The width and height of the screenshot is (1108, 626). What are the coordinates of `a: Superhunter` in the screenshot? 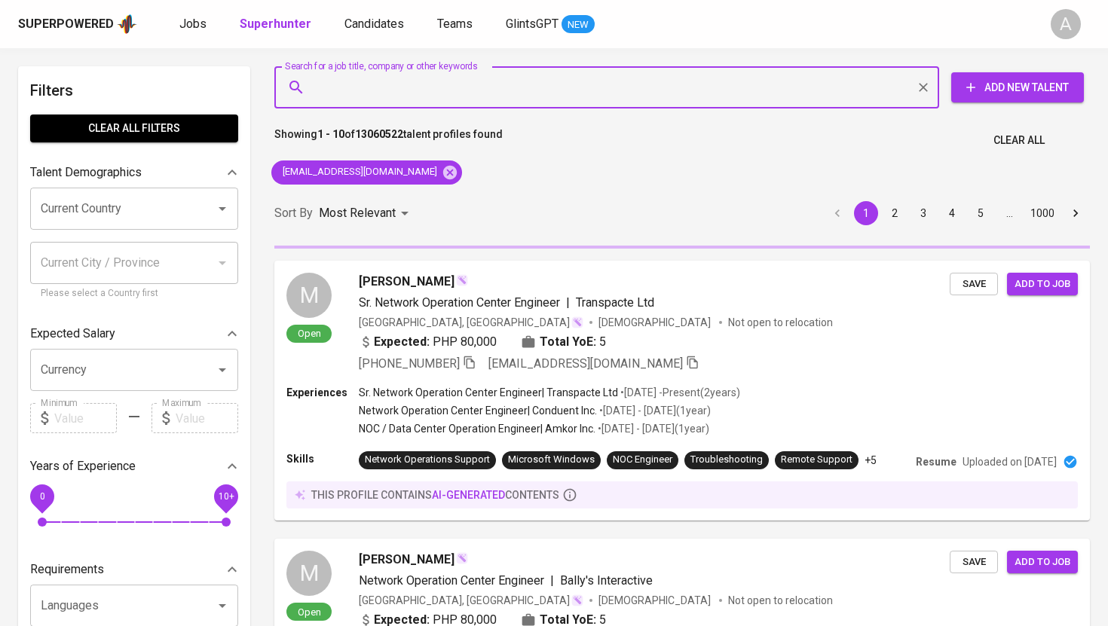 It's located at (277, 24).